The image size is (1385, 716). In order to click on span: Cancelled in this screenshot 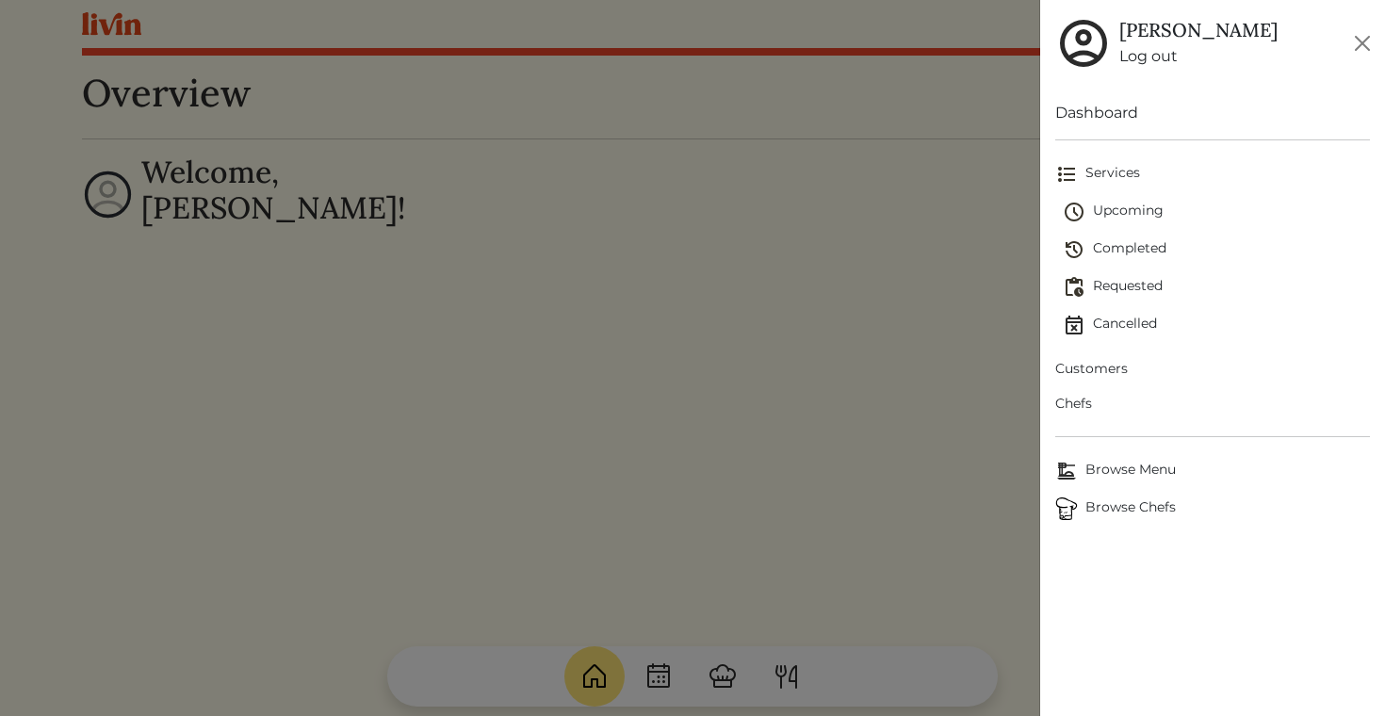, I will do `click(1216, 325)`.